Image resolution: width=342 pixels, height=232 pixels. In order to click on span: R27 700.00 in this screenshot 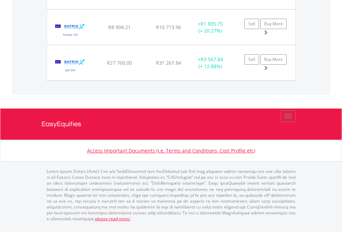, I will do `click(119, 63)`.